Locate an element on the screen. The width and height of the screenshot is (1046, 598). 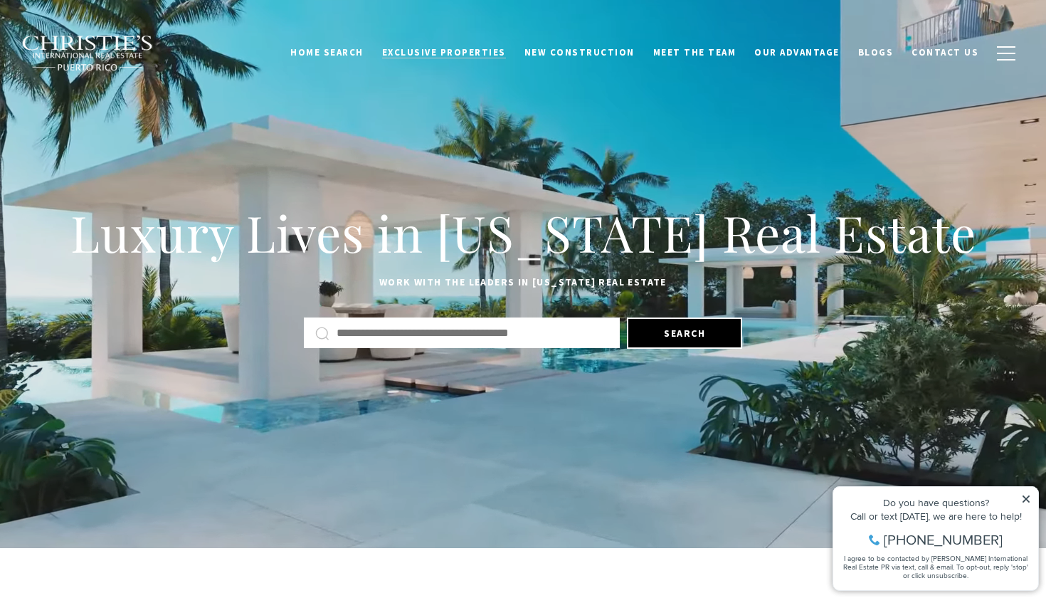
button: button is located at coordinates (1006, 53).